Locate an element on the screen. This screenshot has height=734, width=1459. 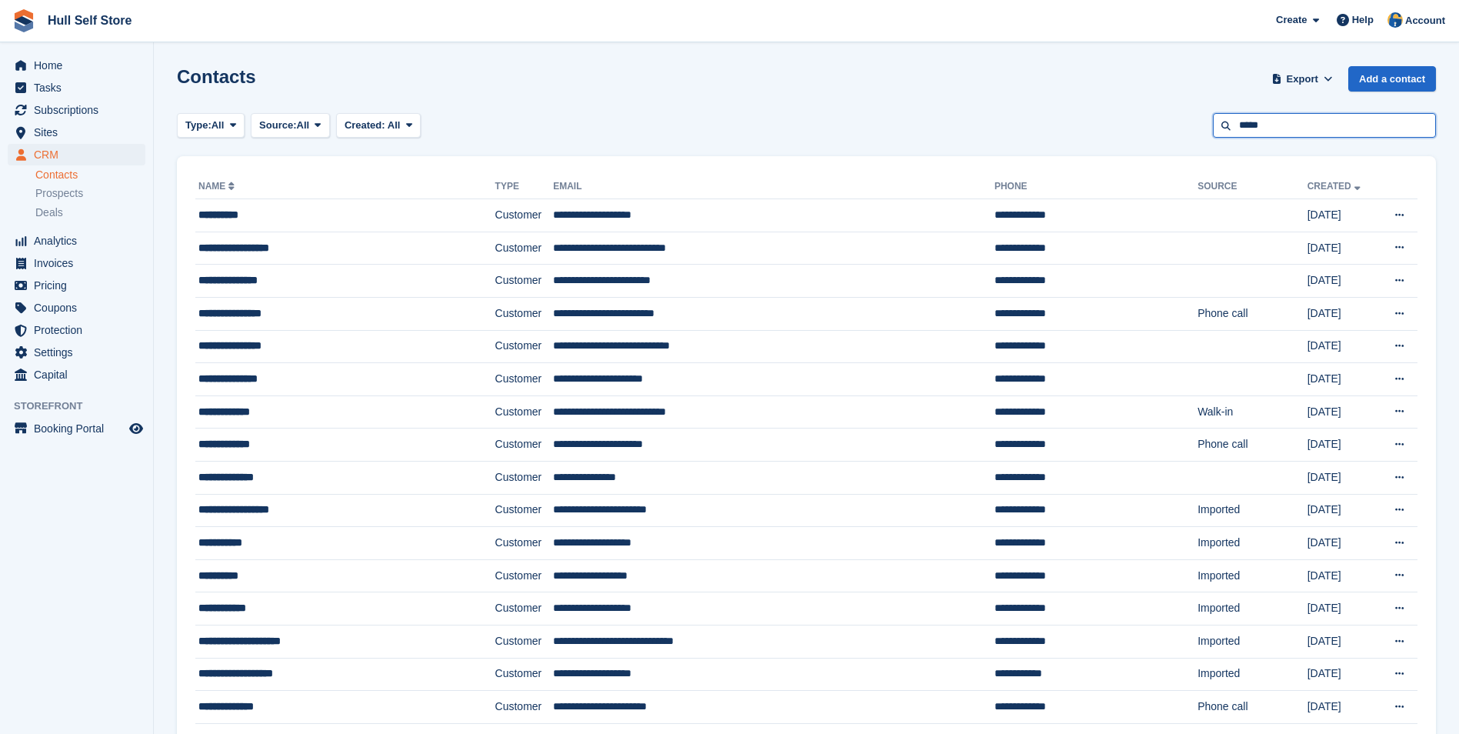
span: Subscriptions is located at coordinates (80, 110).